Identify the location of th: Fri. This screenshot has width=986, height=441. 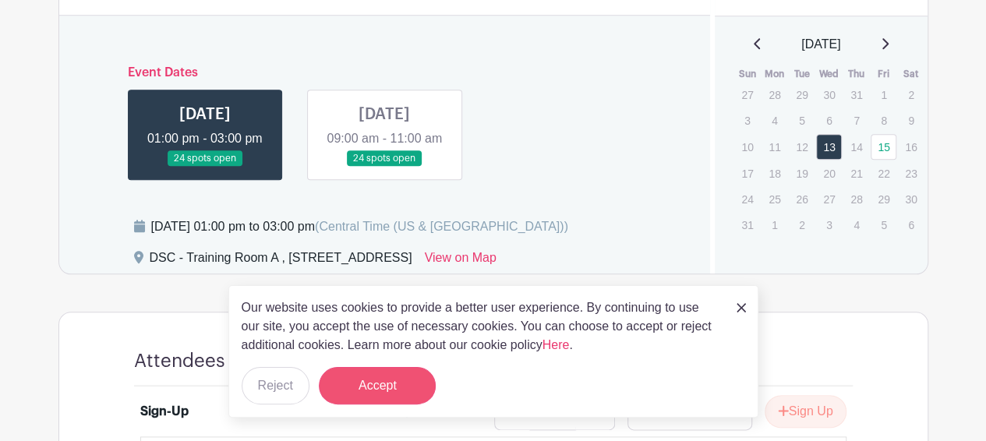
(883, 74).